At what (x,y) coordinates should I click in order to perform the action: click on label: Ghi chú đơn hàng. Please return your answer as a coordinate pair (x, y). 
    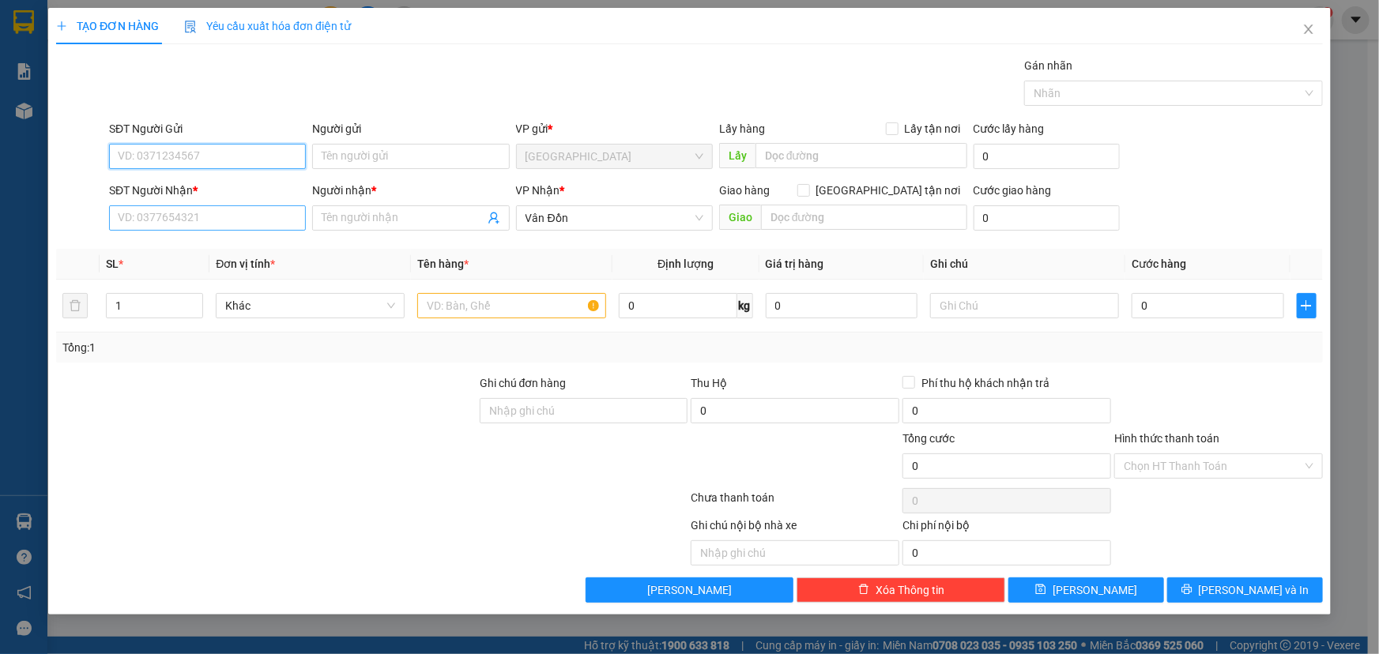
    Looking at the image, I should click on (523, 383).